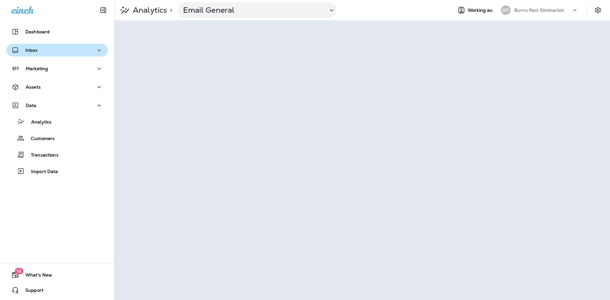 The image size is (610, 300). Describe the element at coordinates (31, 50) in the screenshot. I see `p: Inbox` at that location.